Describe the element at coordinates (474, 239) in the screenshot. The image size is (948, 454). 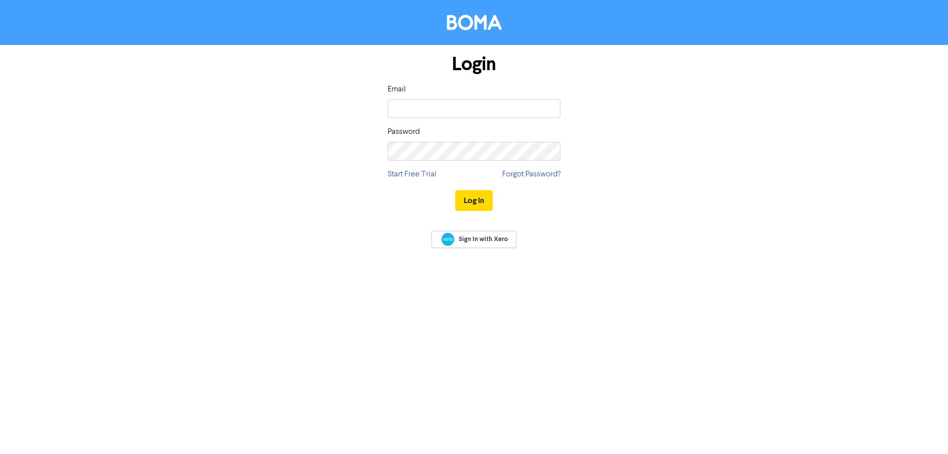
I see `a: Sign In with Xero` at that location.